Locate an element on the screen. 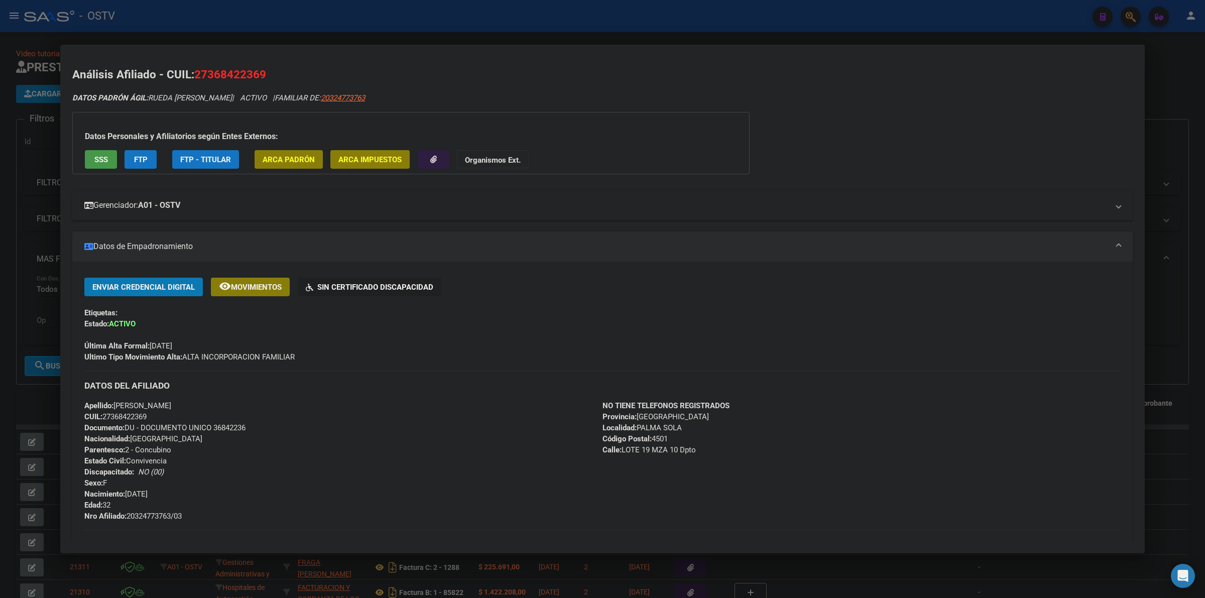 The image size is (1205, 598). span: 20324773763/03 is located at coordinates (133, 516).